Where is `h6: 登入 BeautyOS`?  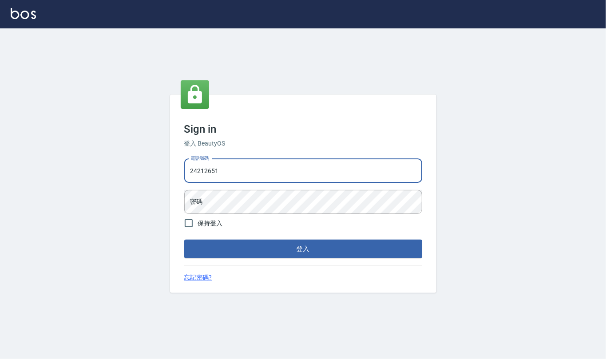
h6: 登入 BeautyOS is located at coordinates (303, 143).